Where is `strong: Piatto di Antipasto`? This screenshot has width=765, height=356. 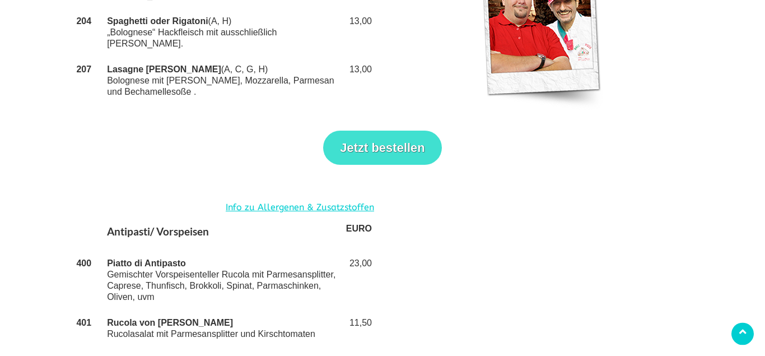 strong: Piatto di Antipasto is located at coordinates (146, 263).